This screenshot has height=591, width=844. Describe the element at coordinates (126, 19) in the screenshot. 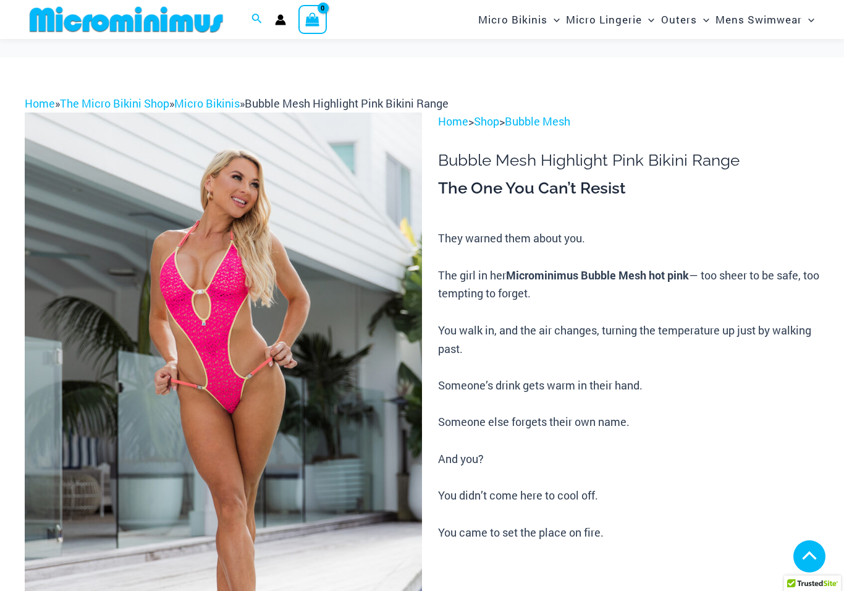

I see `img: MM SHOP LOGO FLAT` at that location.